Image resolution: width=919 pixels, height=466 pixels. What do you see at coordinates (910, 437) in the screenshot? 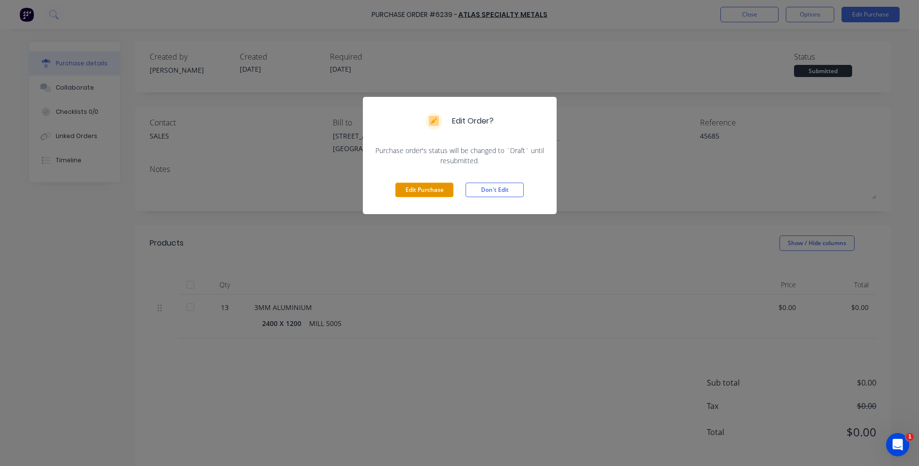
I see `span: 1` at bounding box center [910, 437].